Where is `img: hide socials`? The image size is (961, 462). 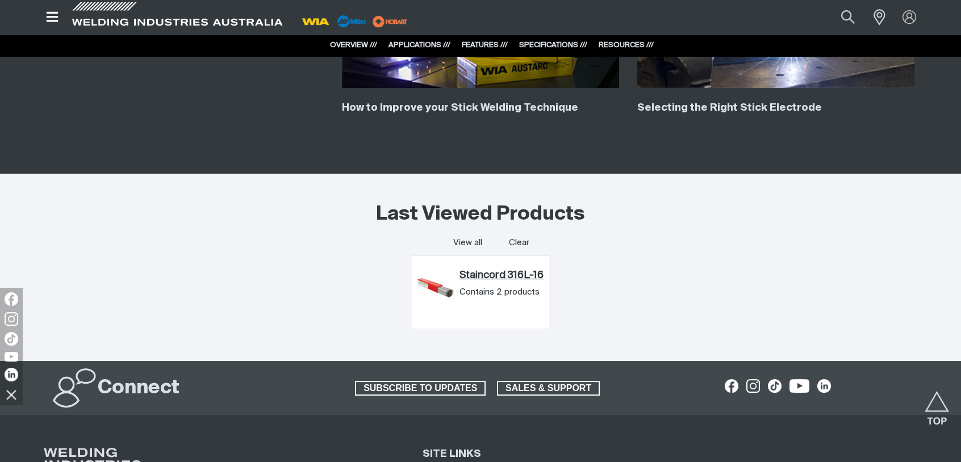 img: hide socials is located at coordinates (11, 395).